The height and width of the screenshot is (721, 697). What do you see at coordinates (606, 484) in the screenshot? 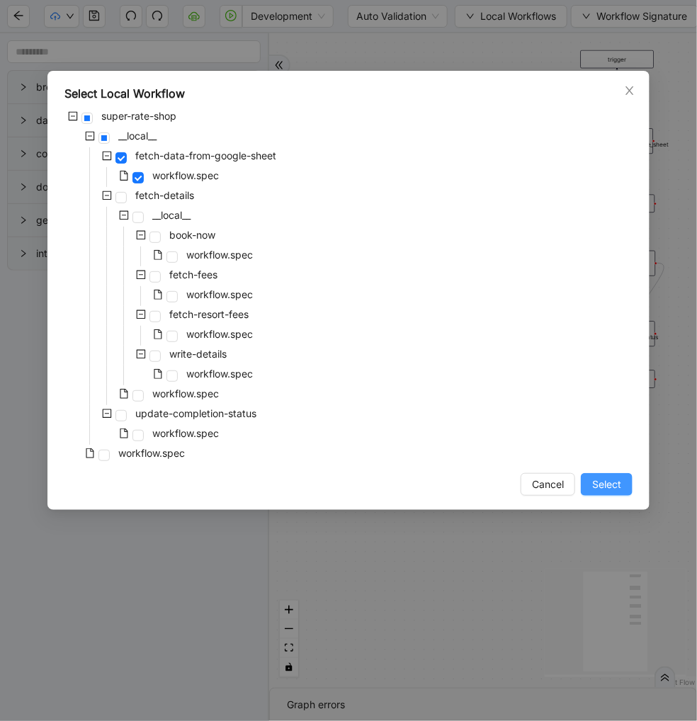
I see `span: Select` at bounding box center [606, 484].